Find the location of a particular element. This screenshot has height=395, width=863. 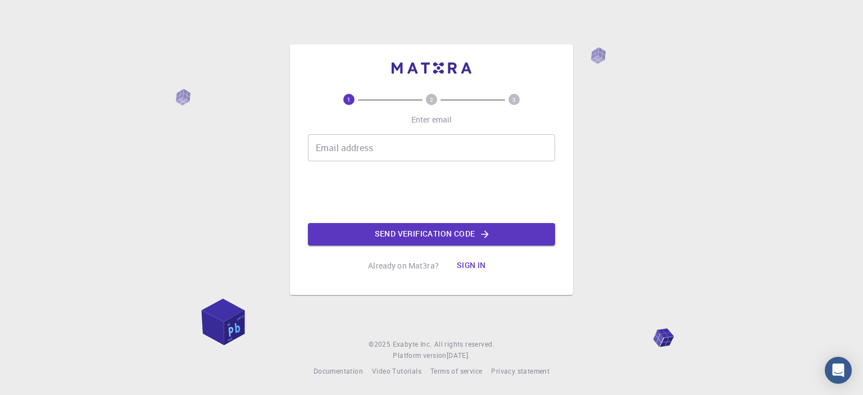

text: 3 is located at coordinates (514, 99).